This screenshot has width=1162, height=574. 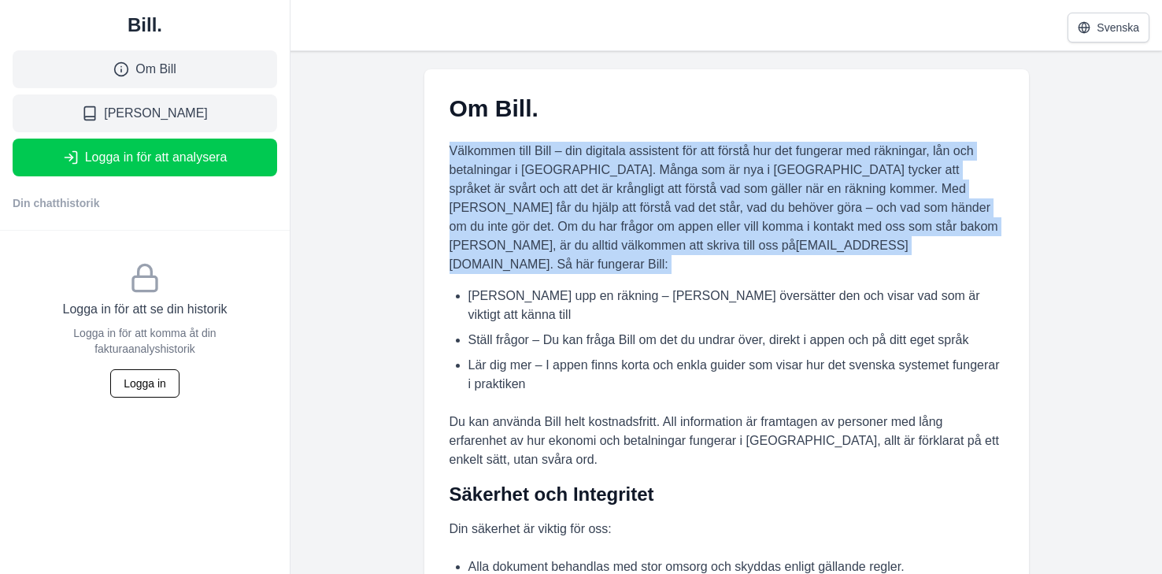 What do you see at coordinates (736, 340) in the screenshot?
I see `li: Ställ frågor – Du kan fråga Bill om det du undrar över, direkt i appen och på ditt eget språk` at bounding box center [736, 340].